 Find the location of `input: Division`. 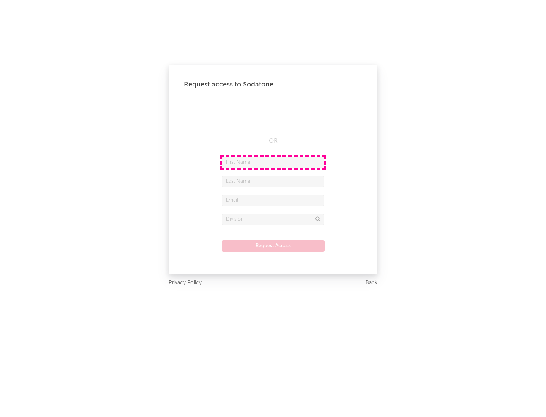

input: Division is located at coordinates (273, 220).